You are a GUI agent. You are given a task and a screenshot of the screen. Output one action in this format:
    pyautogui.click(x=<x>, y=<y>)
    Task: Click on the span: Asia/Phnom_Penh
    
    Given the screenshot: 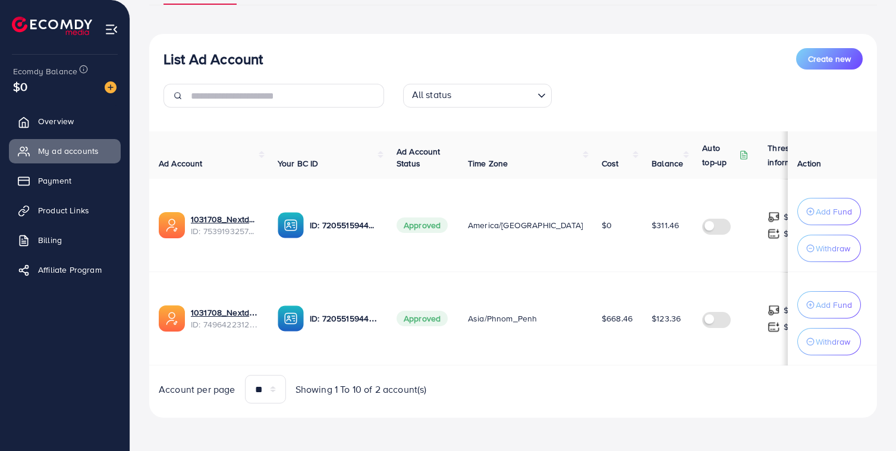 What is the action you would take?
    pyautogui.click(x=503, y=319)
    